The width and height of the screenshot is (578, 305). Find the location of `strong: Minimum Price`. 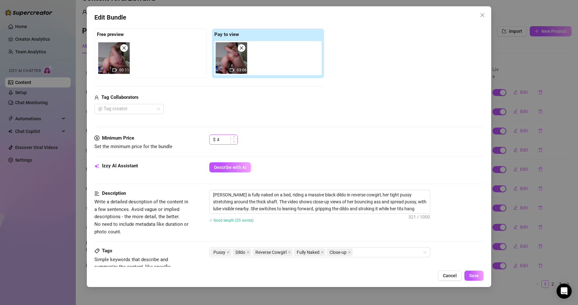

strong: Minimum Price is located at coordinates (118, 138).